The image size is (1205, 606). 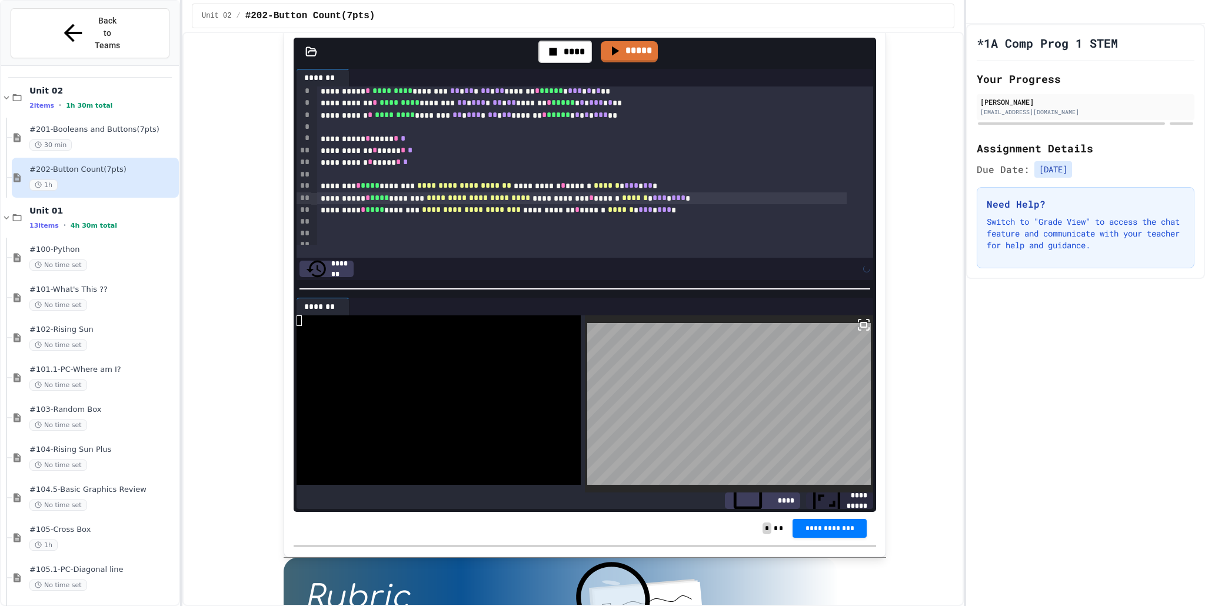 What do you see at coordinates (1085, 233) in the screenshot?
I see `p: Switch to "Grade View" to access the chat feature and communicate with your teacher for help and ...` at bounding box center [1085, 233].